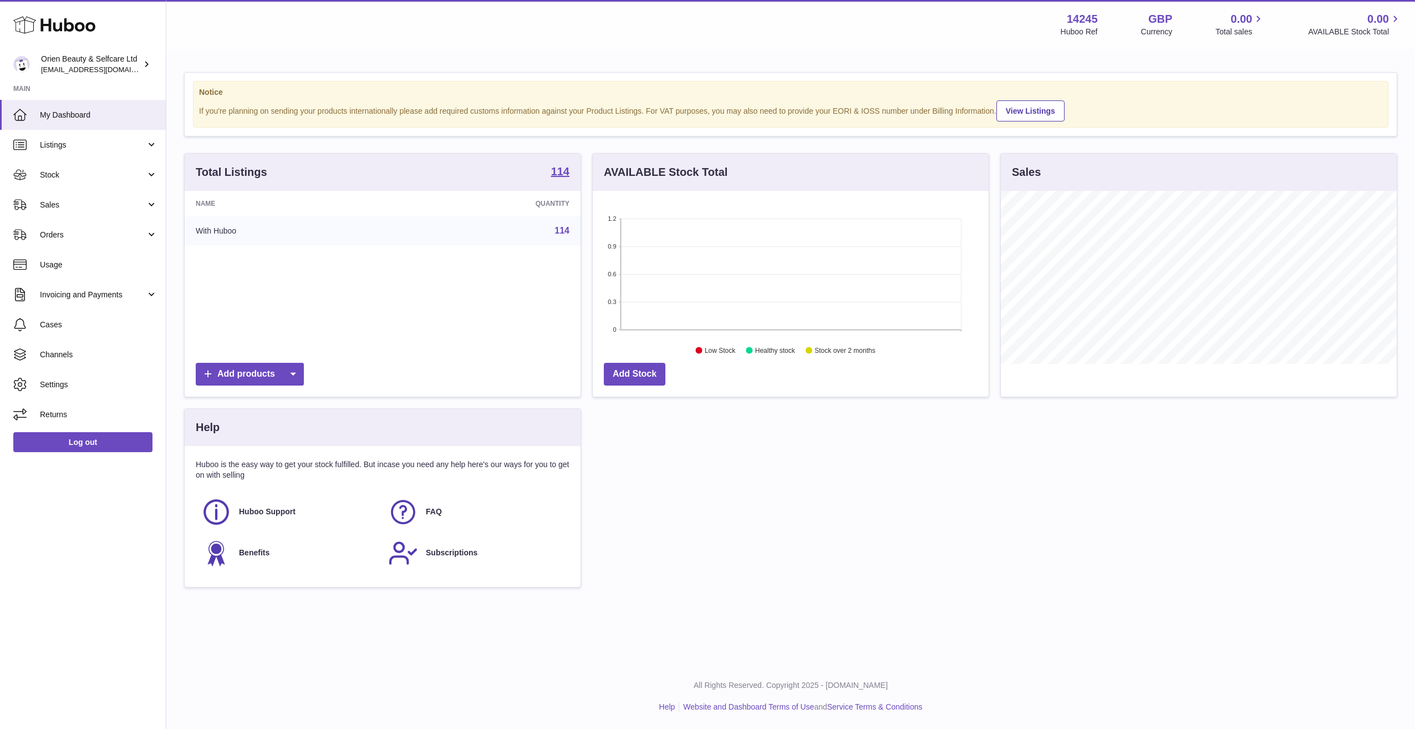 The width and height of the screenshot is (1415, 729). What do you see at coordinates (487, 204) in the screenshot?
I see `th: Quantity` at bounding box center [487, 204].